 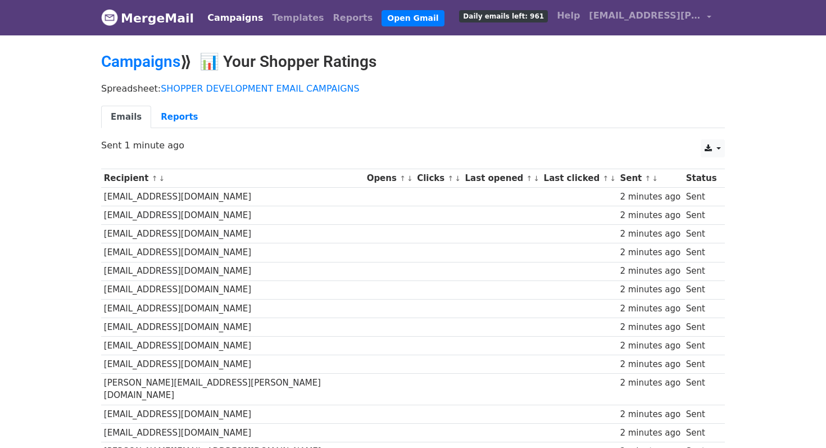 What do you see at coordinates (147, 18) in the screenshot?
I see `a: MergeMail` at bounding box center [147, 18].